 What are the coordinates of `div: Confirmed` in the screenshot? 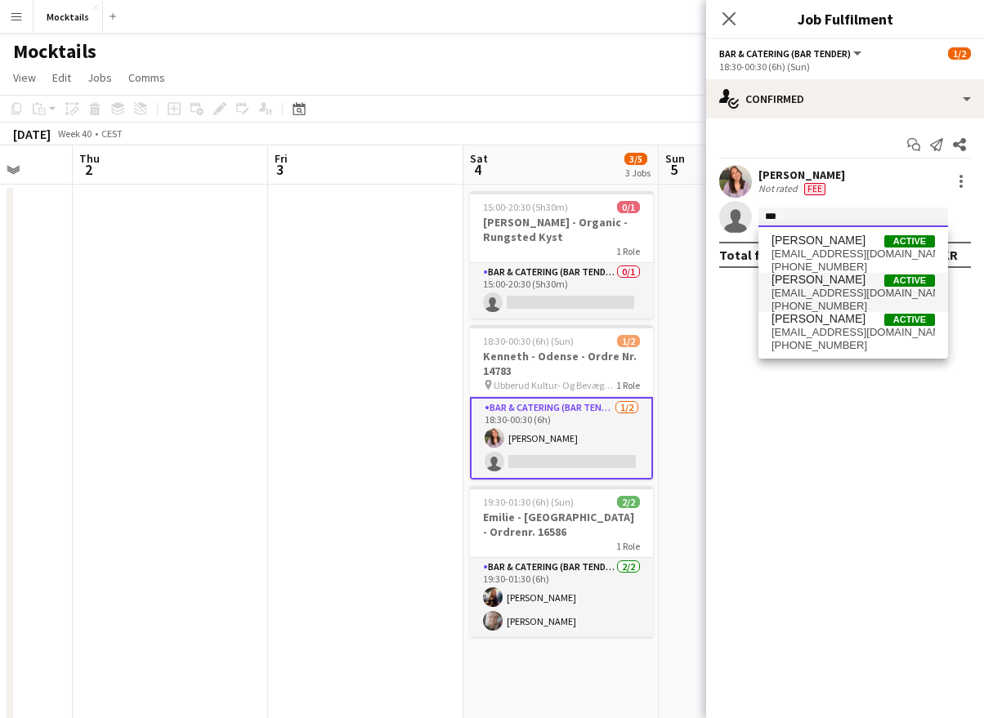 It's located at (845, 99).